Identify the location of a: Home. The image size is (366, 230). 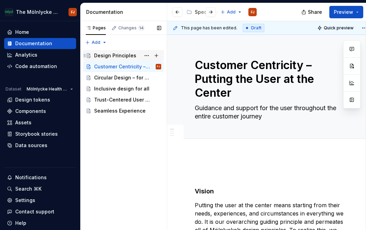
(40, 32).